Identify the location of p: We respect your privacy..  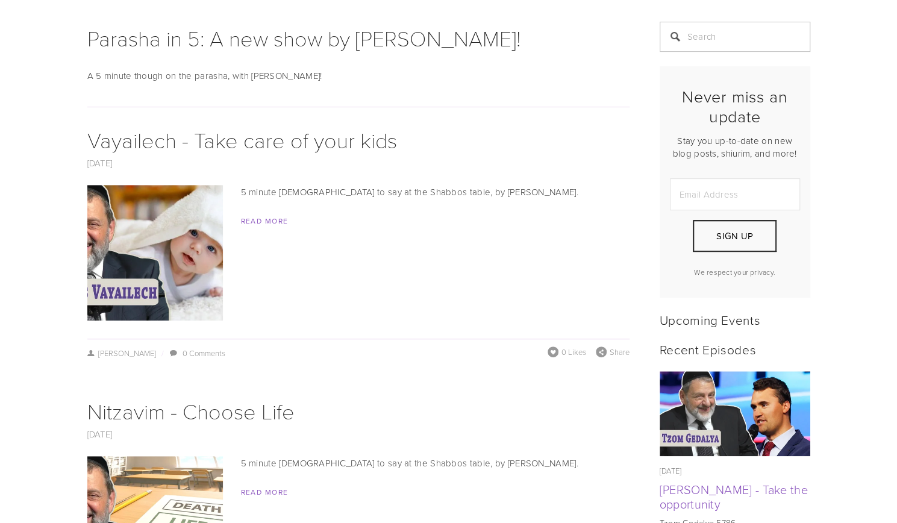
(735, 272).